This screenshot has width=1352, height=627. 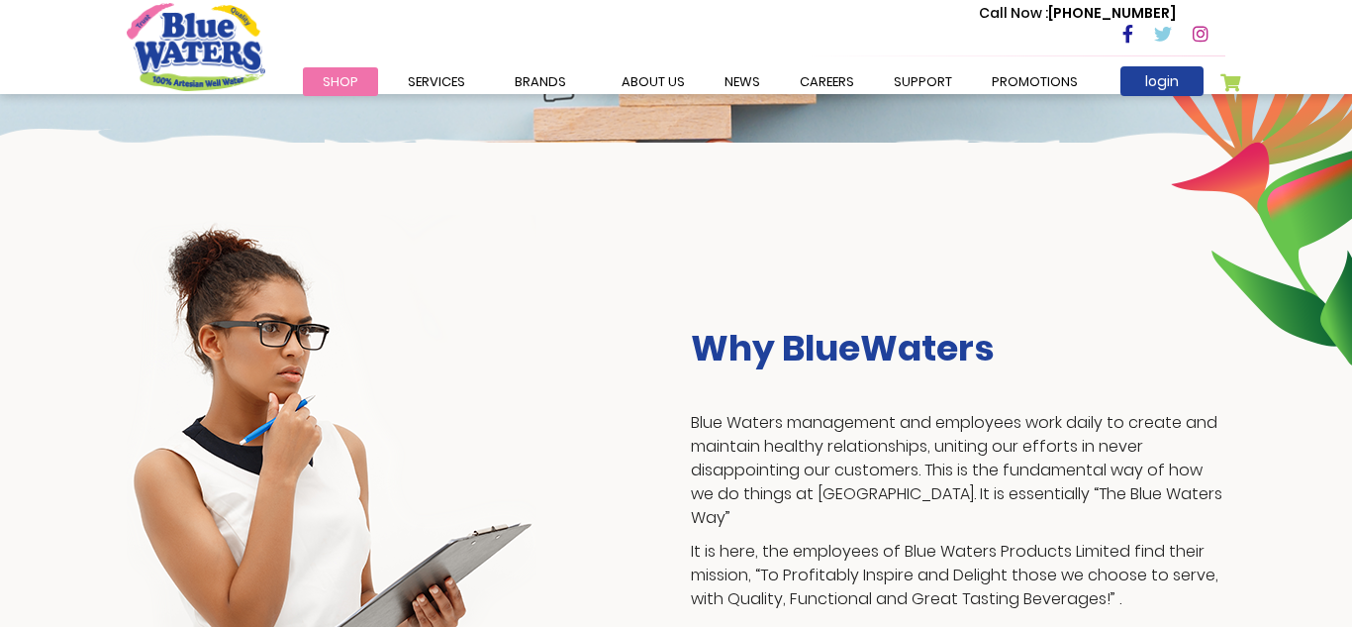 What do you see at coordinates (827, 81) in the screenshot?
I see `a: careers` at bounding box center [827, 81].